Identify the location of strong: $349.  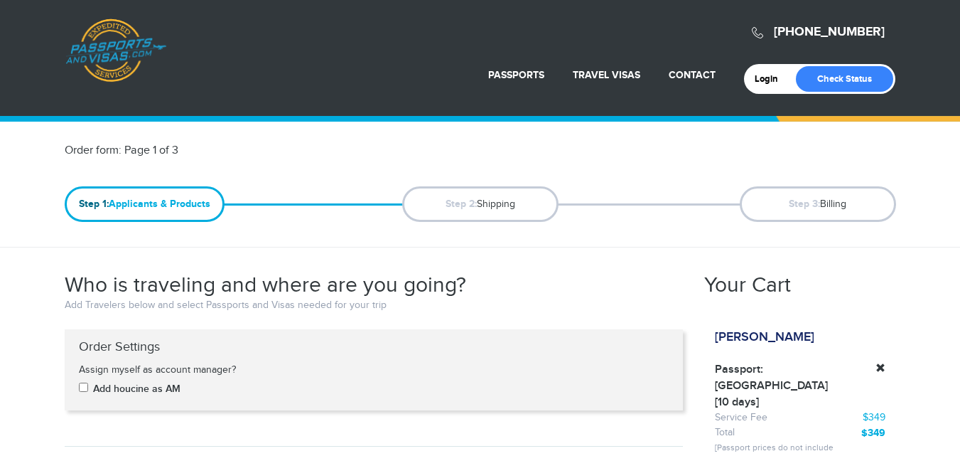
(874, 432).